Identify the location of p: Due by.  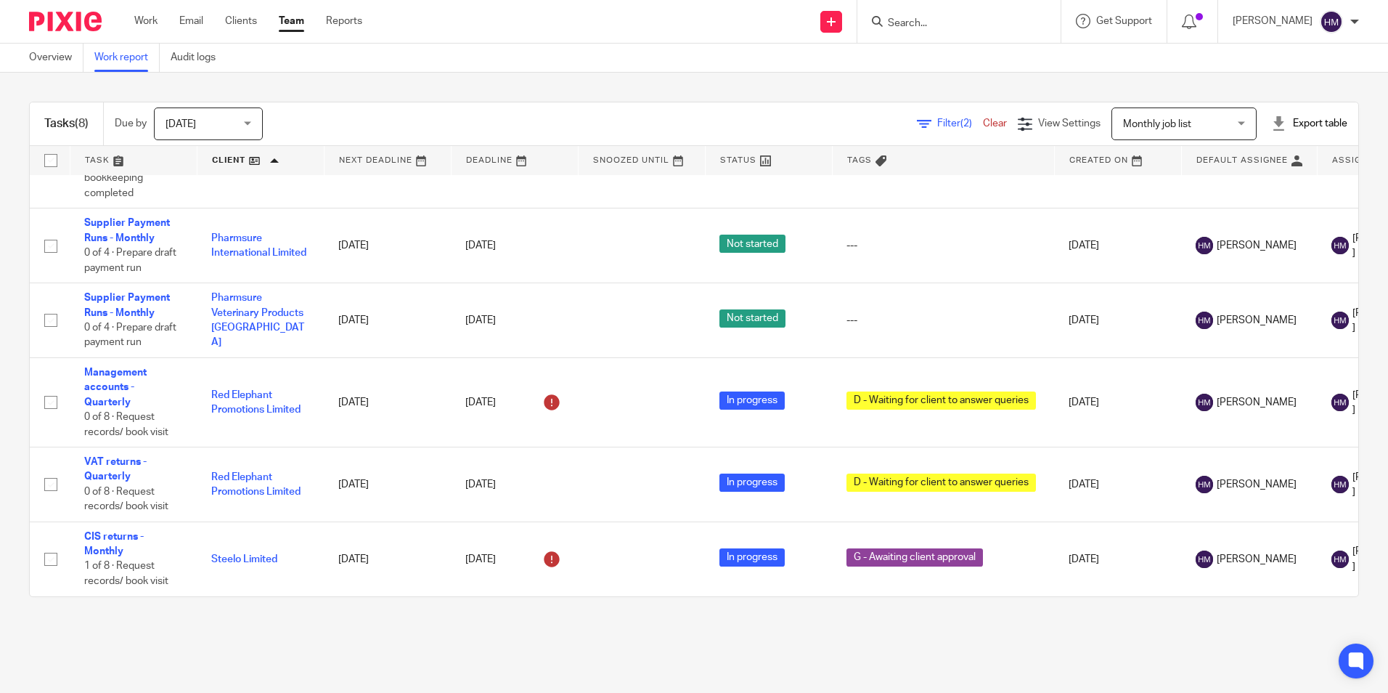
(131, 123).